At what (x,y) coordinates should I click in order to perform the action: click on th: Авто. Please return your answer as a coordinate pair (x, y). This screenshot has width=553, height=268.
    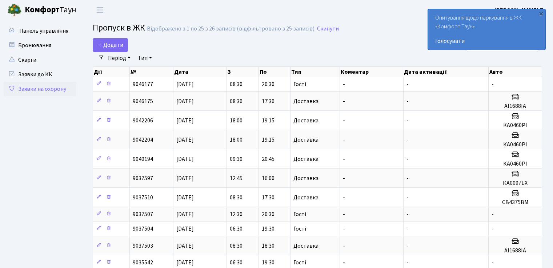
    Looking at the image, I should click on (515, 72).